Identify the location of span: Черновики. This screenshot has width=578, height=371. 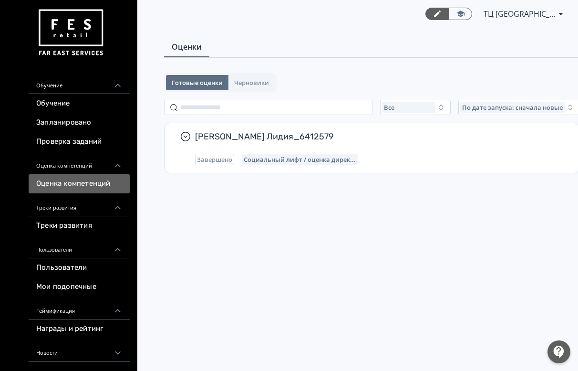
(251, 83).